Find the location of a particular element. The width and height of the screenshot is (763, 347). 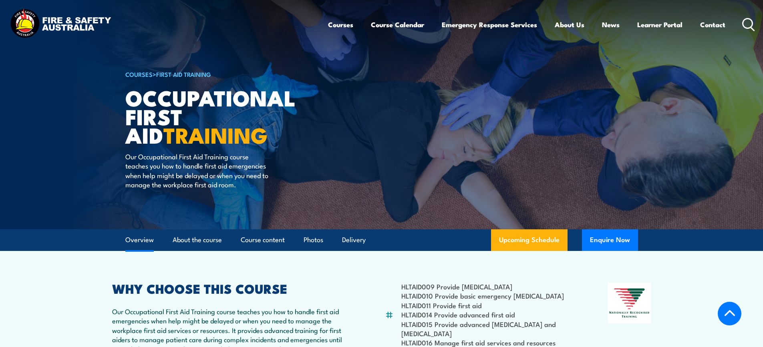

h1: Occupational First Aid is located at coordinates (224, 116).